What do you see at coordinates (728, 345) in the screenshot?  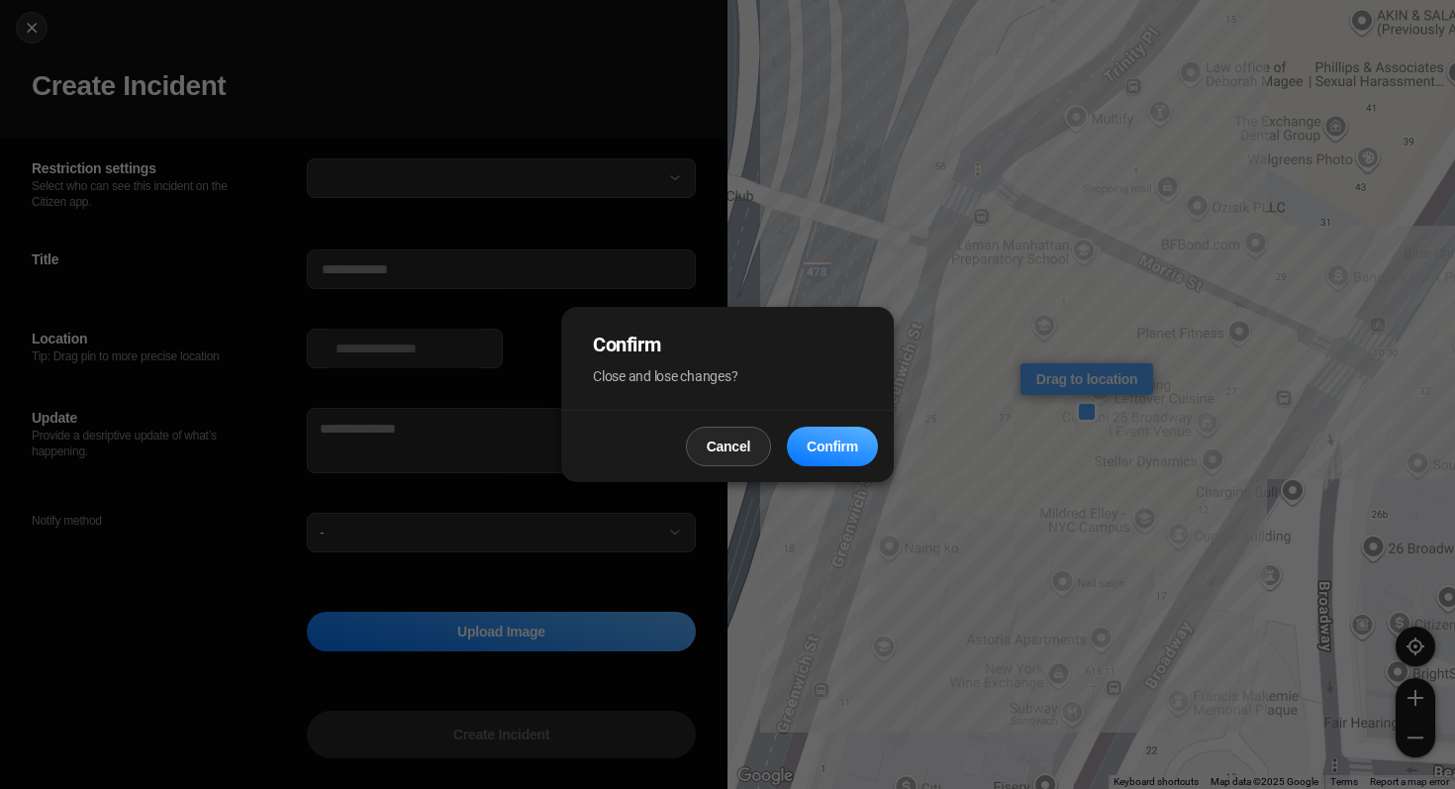 I see `h2: Confirm` at bounding box center [728, 345].